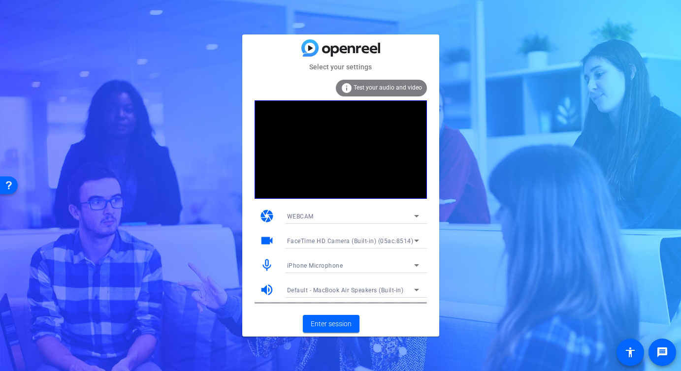 Image resolution: width=681 pixels, height=371 pixels. Describe the element at coordinates (267, 290) in the screenshot. I see `mat-icon: volume_up` at that location.